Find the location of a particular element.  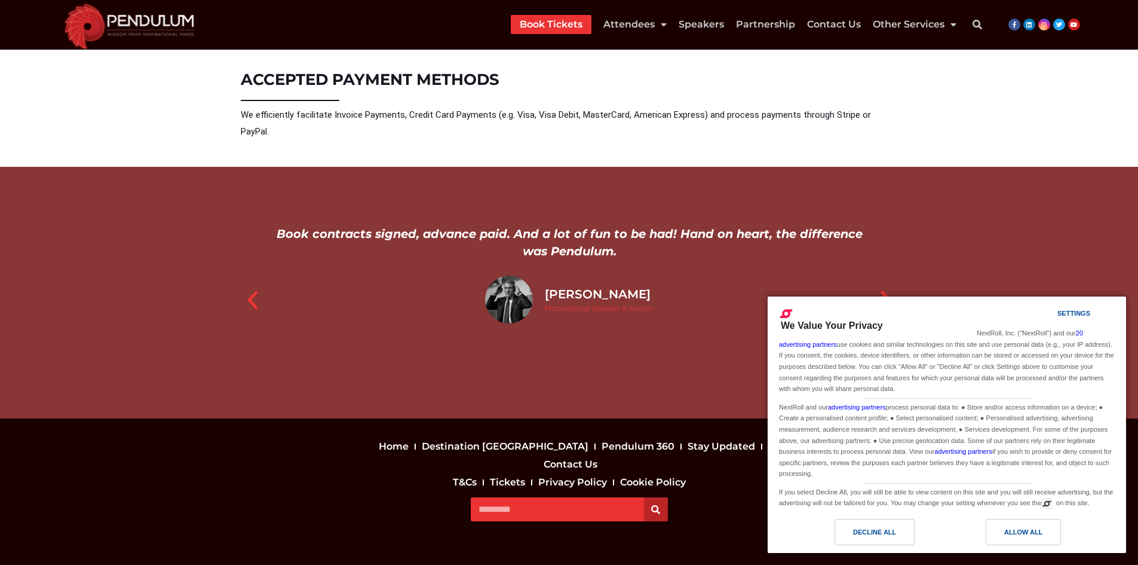

a: Attendees is located at coordinates (635, 24).